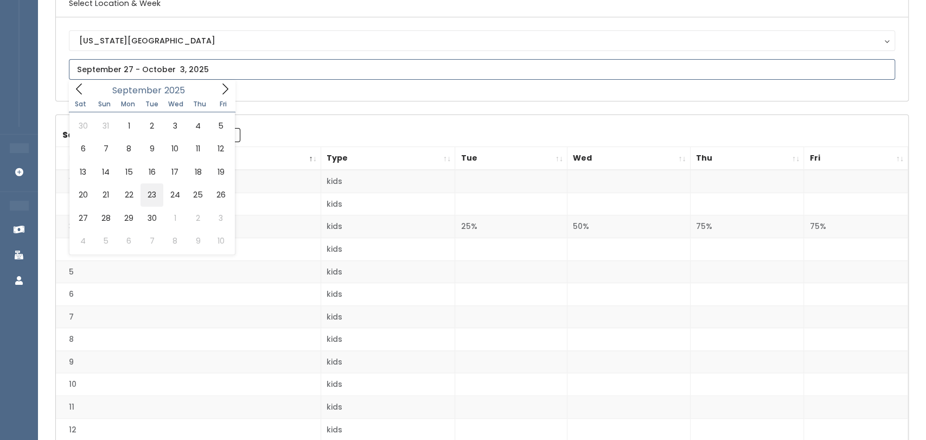 The height and width of the screenshot is (440, 926). Describe the element at coordinates (511, 158) in the screenshot. I see `th: Tue: activate to sort column ascending` at that location.